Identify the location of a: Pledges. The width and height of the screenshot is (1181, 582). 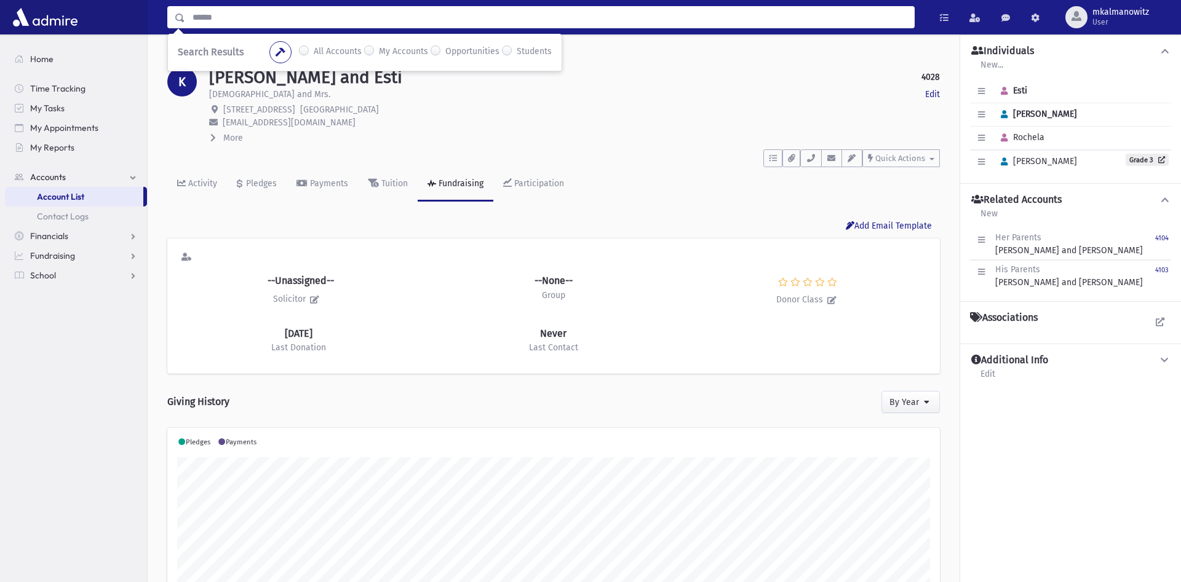
(256, 184).